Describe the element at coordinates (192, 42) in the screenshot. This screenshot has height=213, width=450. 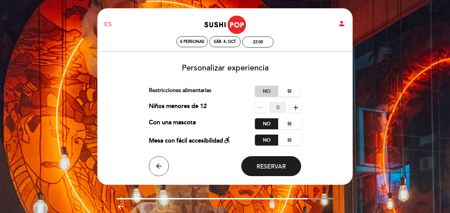
I see `span: 6 personas` at that location.